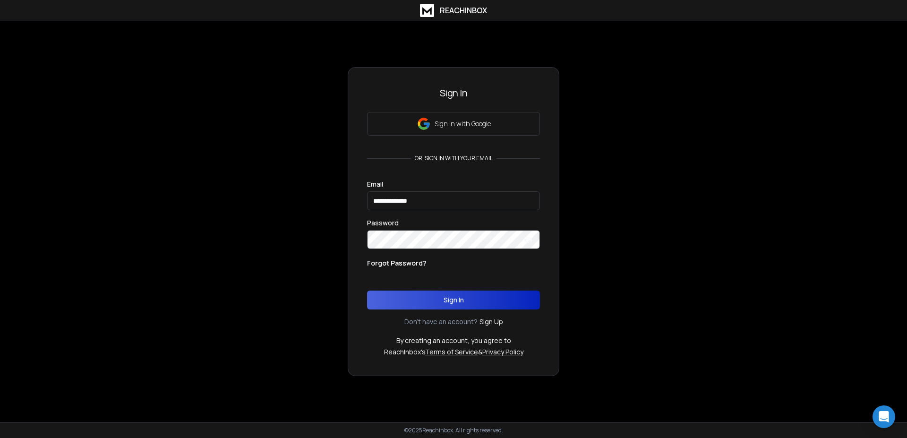  What do you see at coordinates (454, 124) in the screenshot?
I see `button: Sign in with Google` at bounding box center [454, 124].